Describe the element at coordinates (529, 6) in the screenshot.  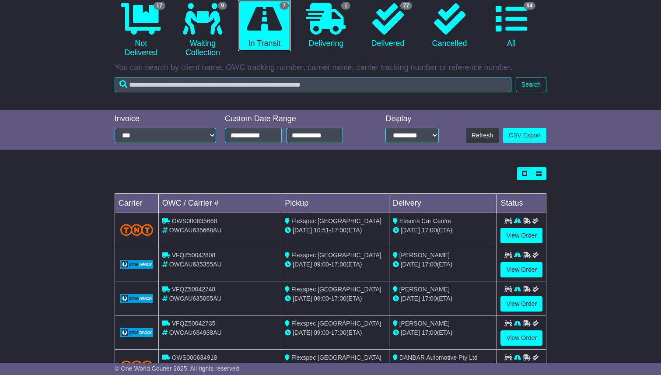
I see `span: 94` at that location.